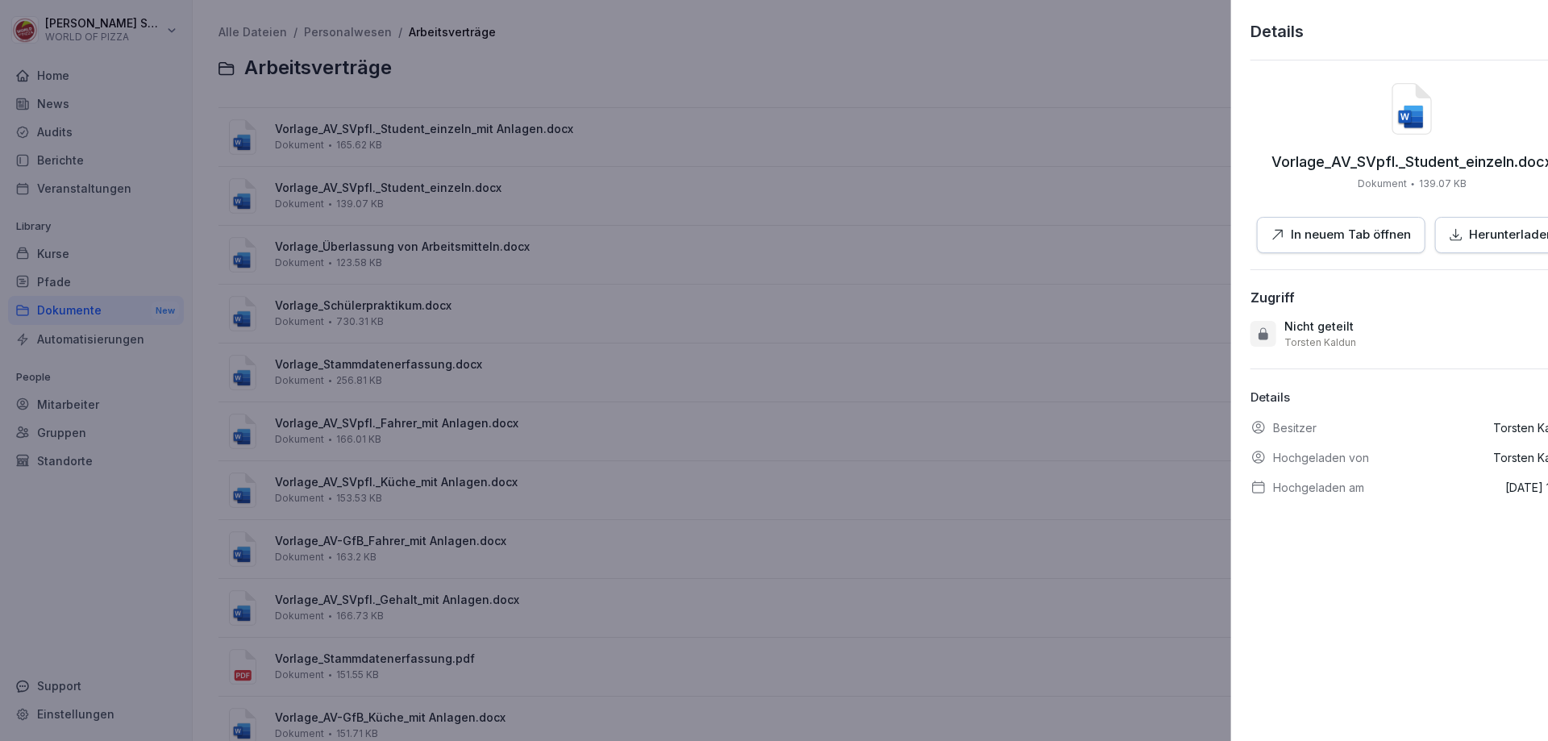  Describe the element at coordinates (1272, 297) in the screenshot. I see `div: Zugriff` at that location.